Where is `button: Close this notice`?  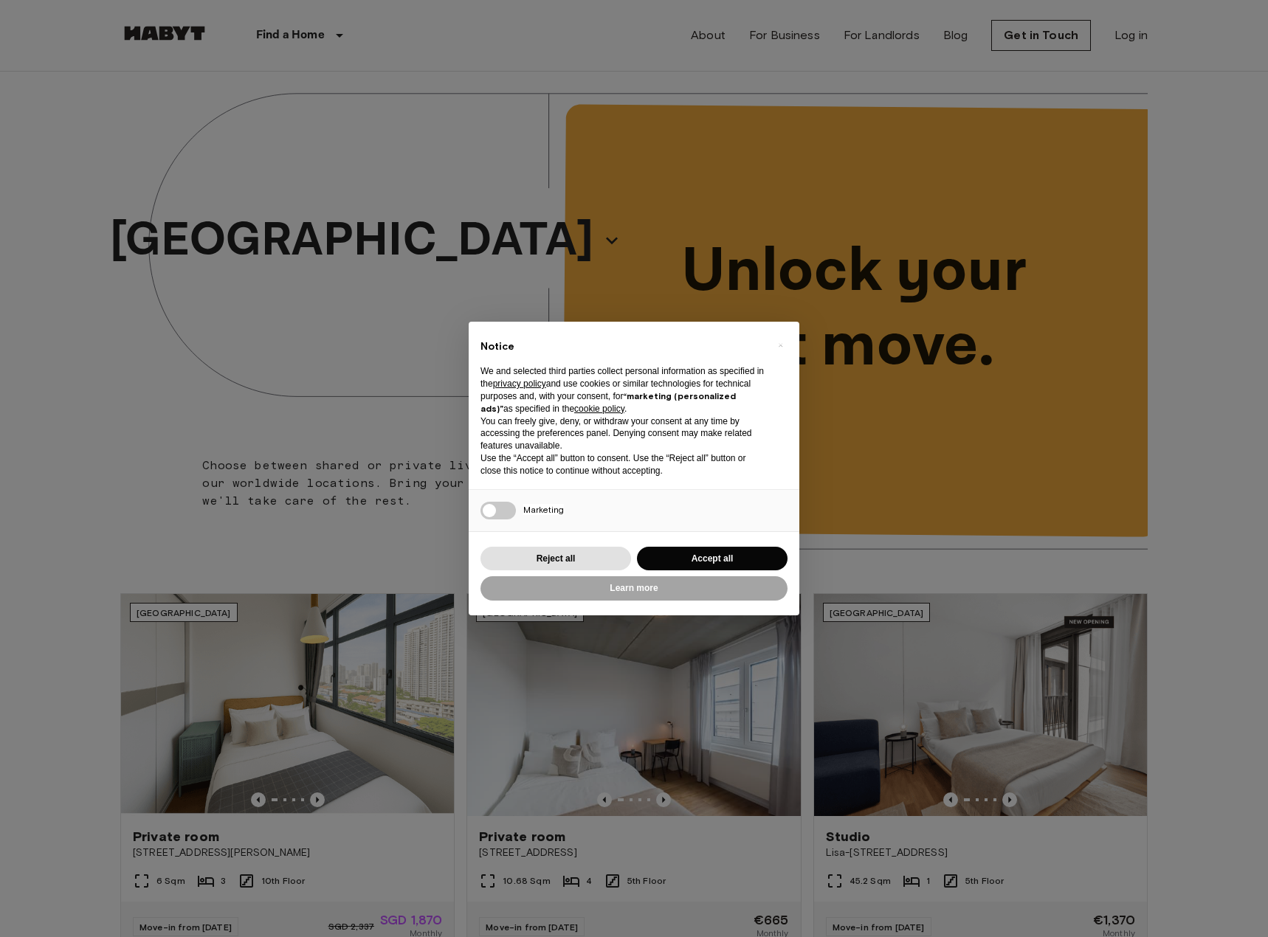
button: Close this notice is located at coordinates (780, 345).